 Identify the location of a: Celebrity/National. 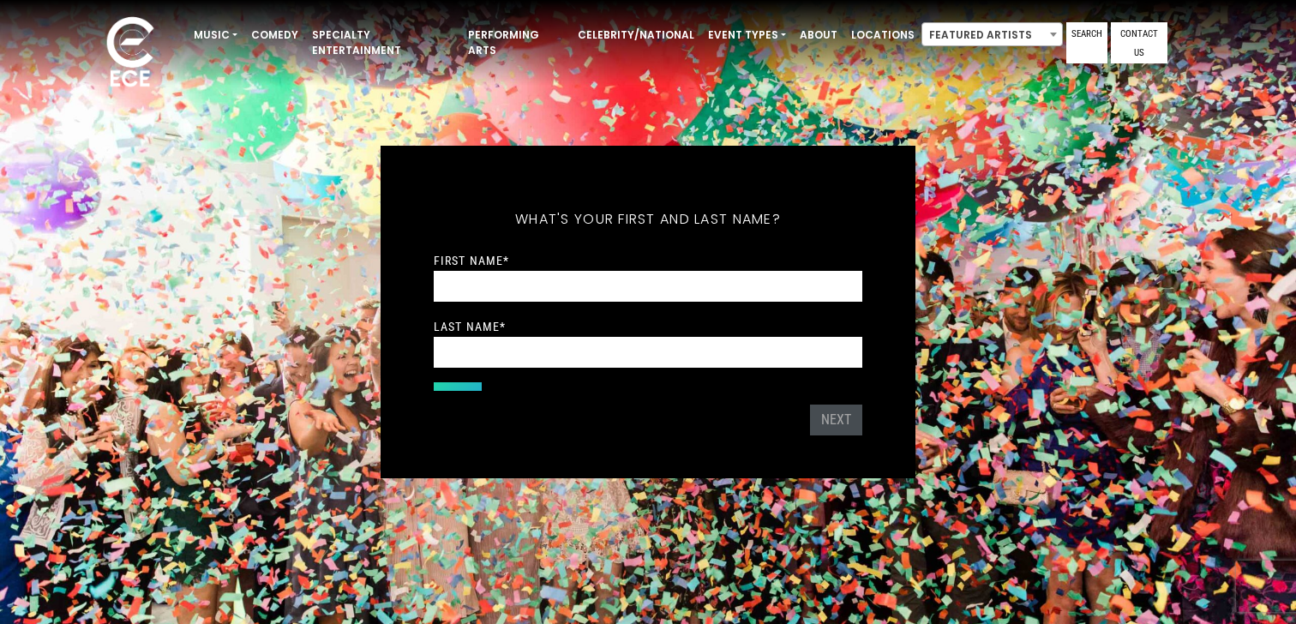
(636, 35).